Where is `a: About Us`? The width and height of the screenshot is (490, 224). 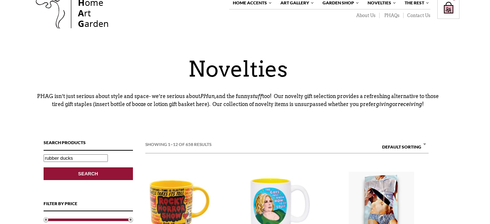
a: About Us is located at coordinates (366, 16).